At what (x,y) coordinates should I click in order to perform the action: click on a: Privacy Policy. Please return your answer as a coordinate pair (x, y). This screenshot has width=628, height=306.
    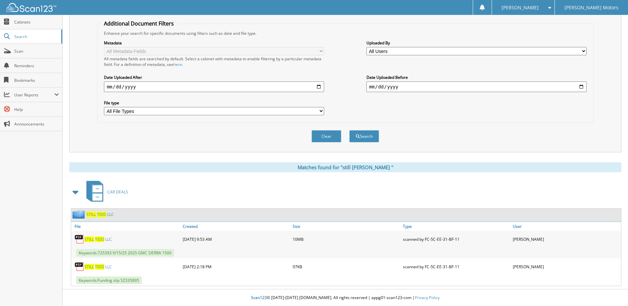
    Looking at the image, I should click on (427, 297).